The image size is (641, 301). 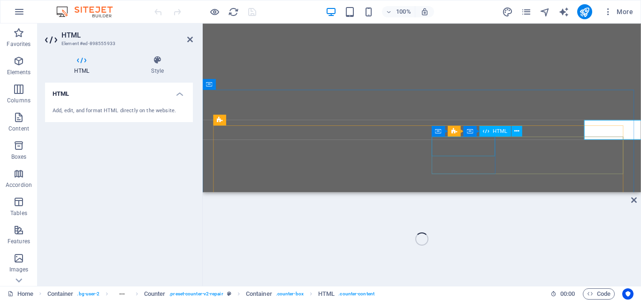 What do you see at coordinates (19, 185) in the screenshot?
I see `p: Accordion` at bounding box center [19, 185].